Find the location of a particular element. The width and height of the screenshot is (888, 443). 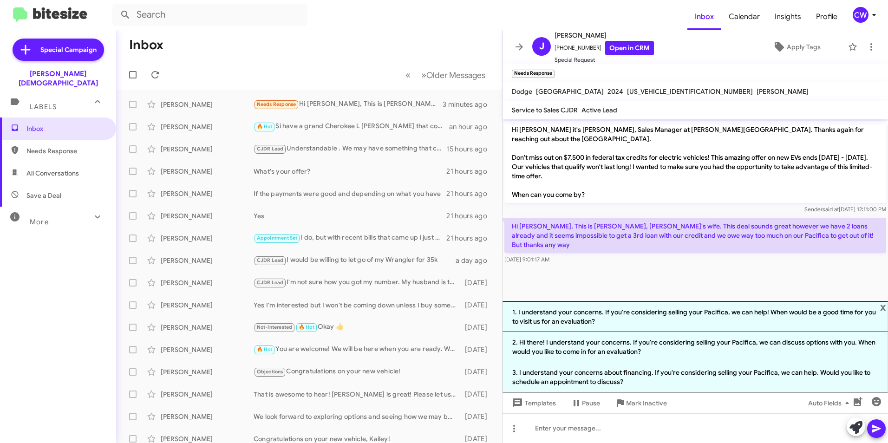

span: Dodge is located at coordinates (522, 91).